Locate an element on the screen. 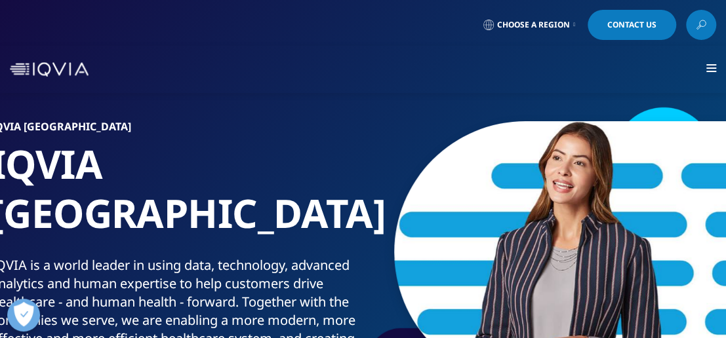 The width and height of the screenshot is (726, 338). a: Contact Us is located at coordinates (632, 25).